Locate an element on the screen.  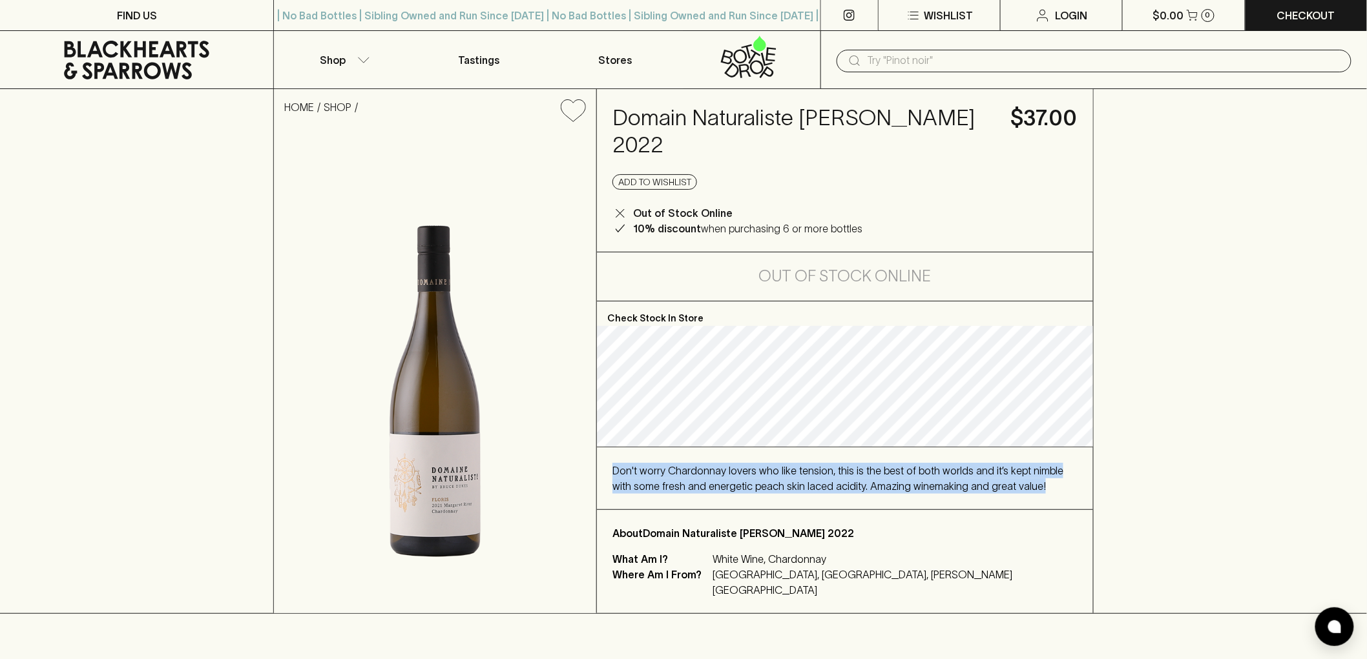
p: Where Am I From? is located at coordinates (661, 583).